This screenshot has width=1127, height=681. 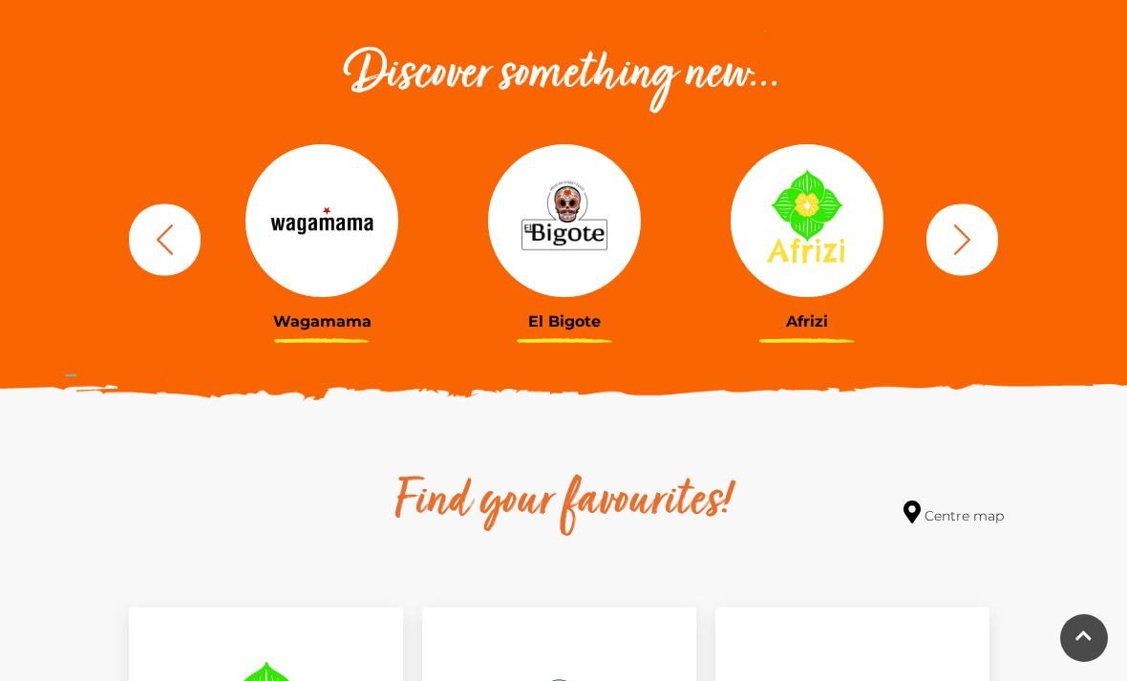 I want to click on a: Centre map, so click(x=953, y=513).